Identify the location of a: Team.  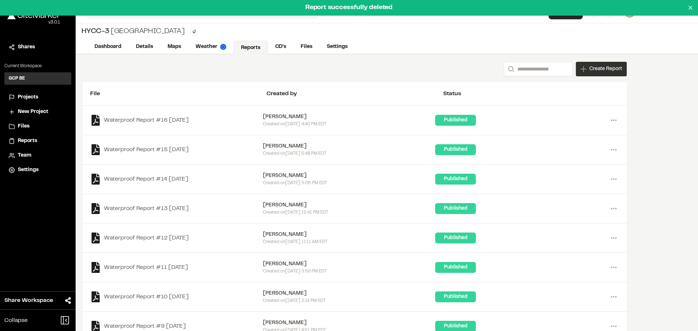
(38, 156).